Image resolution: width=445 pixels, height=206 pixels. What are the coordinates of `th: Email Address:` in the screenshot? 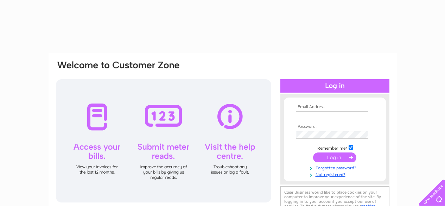 It's located at (335, 107).